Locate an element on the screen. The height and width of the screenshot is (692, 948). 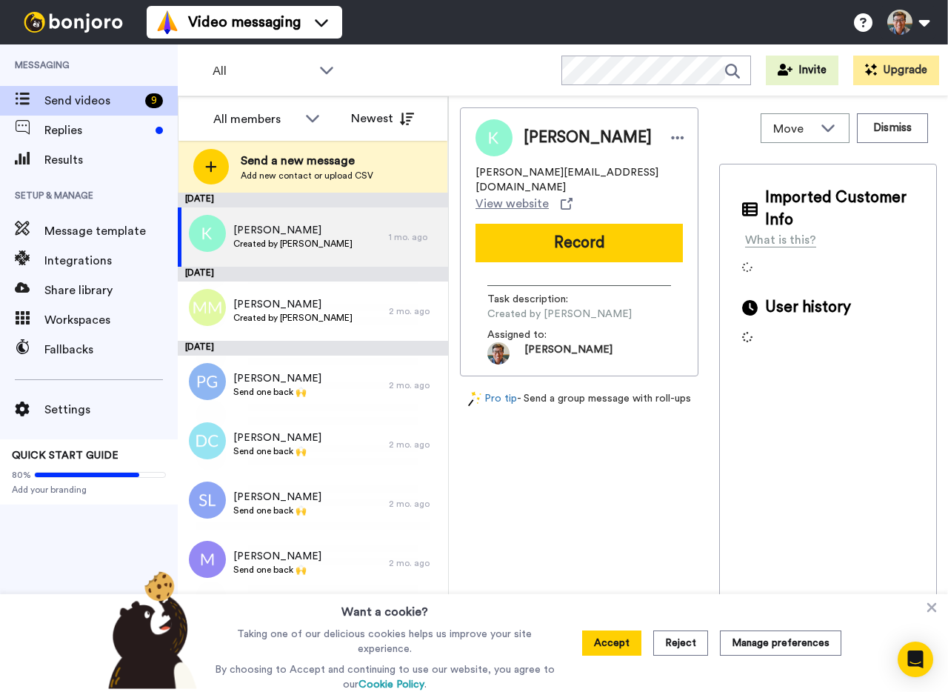
span: 80% is located at coordinates (21, 475).